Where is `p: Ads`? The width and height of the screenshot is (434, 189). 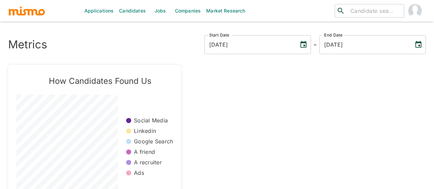 p: Ads is located at coordinates (139, 173).